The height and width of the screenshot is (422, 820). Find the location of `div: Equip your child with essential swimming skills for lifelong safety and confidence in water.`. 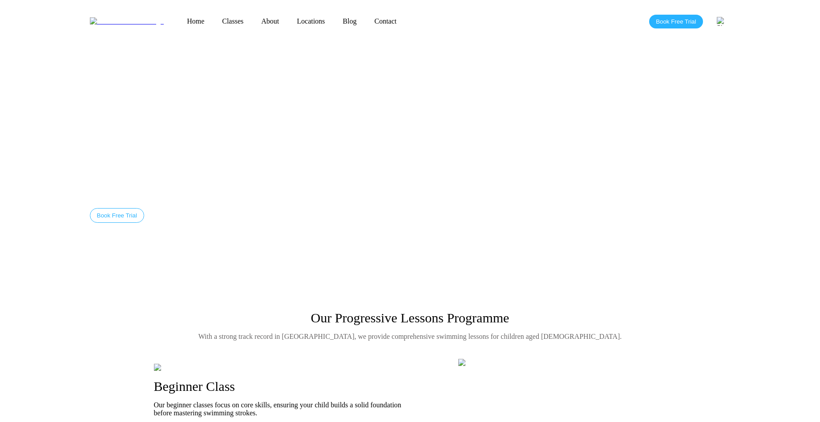

div: Equip your child with essential swimming skills for lifelong safety and confidence in water. is located at coordinates (305, 190).